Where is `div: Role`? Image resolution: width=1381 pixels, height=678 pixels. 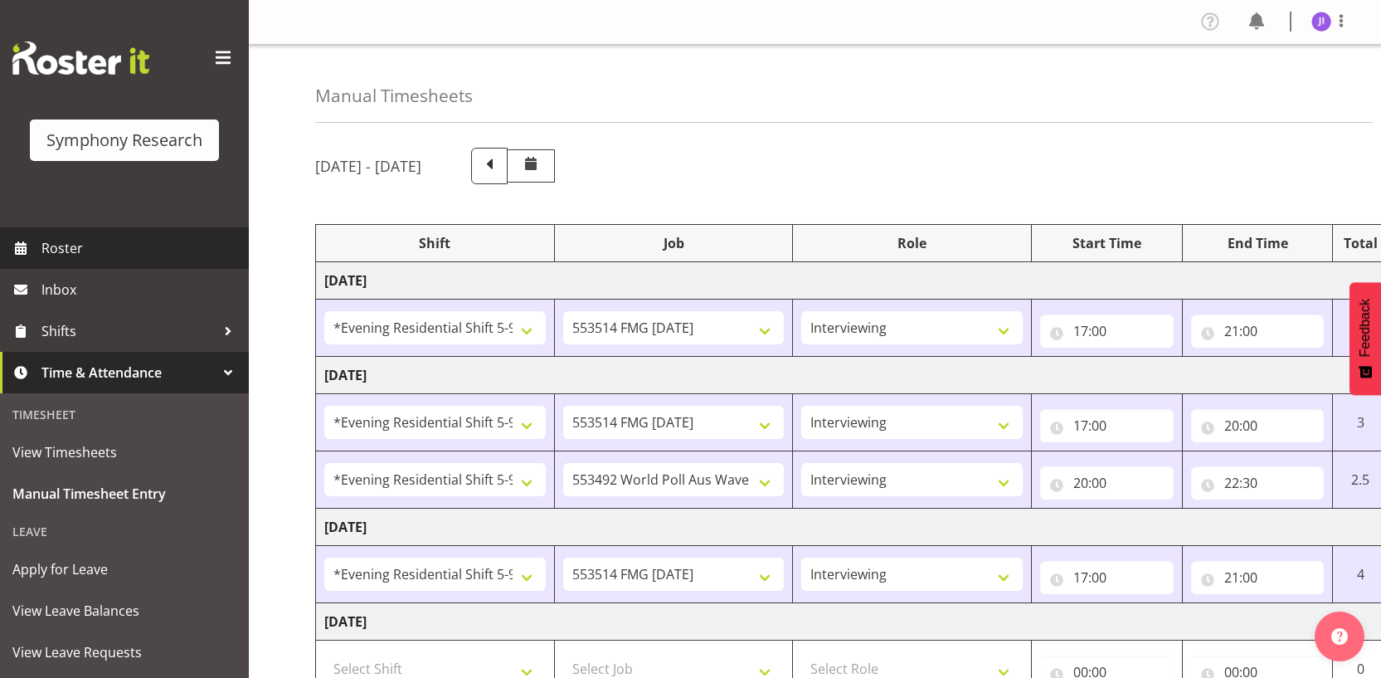
div: Role is located at coordinates (912, 243).